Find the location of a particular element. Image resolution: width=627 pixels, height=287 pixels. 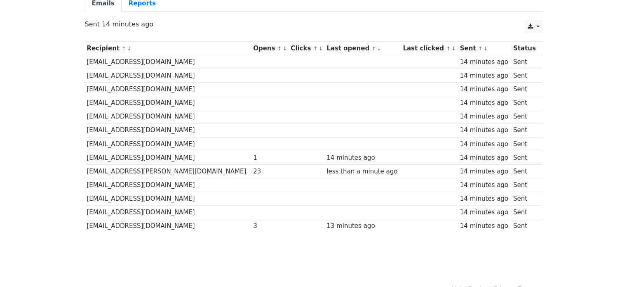

div: Widget de chat is located at coordinates (607, 267).